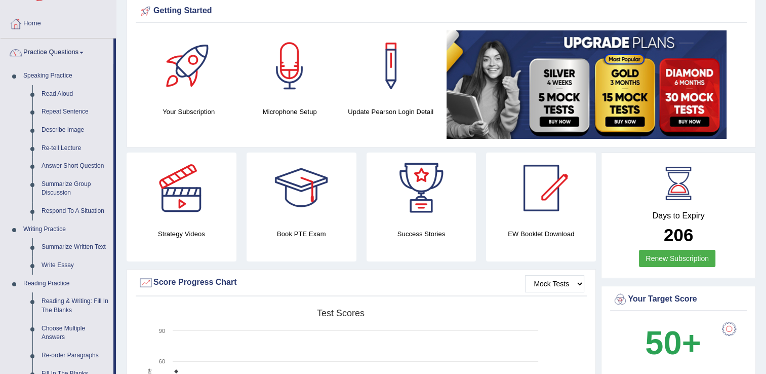 The image size is (766, 374). What do you see at coordinates (75, 188) in the screenshot?
I see `a: Summarize Group Discussion` at bounding box center [75, 188].